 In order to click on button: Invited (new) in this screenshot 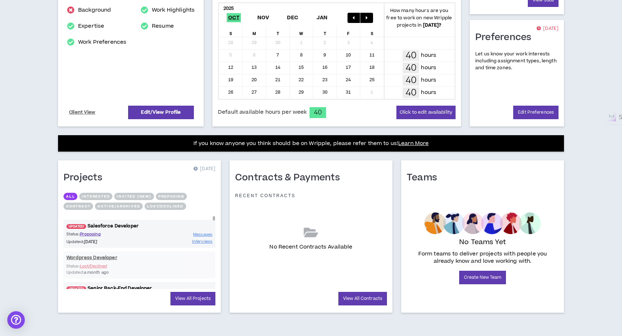, I will do `click(134, 197)`.